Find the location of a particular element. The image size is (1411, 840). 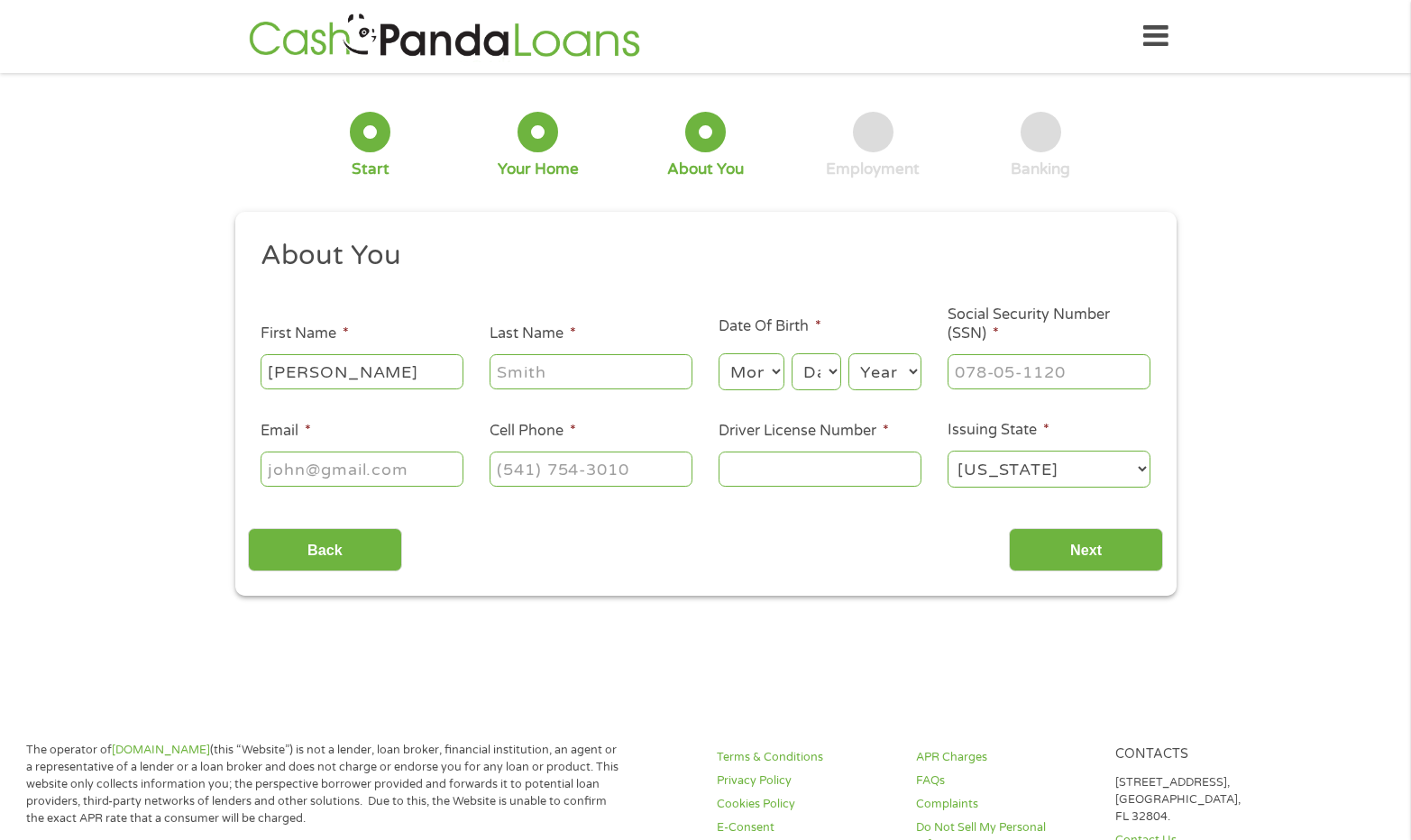

label: Last Name is located at coordinates (533, 333).